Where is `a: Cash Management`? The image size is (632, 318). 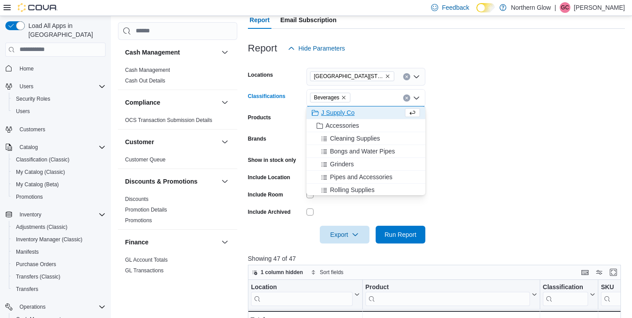 a: Cash Management is located at coordinates (147, 70).